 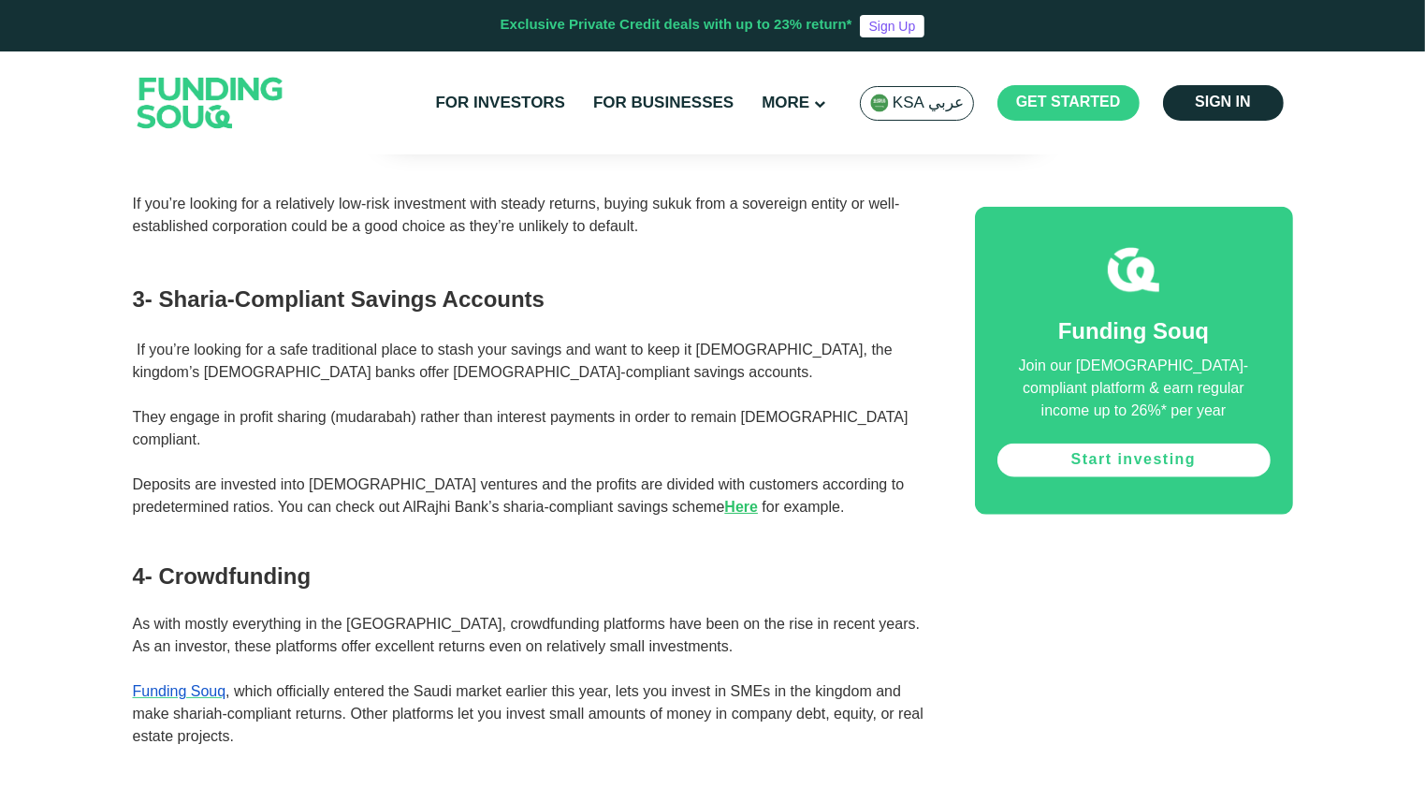 I want to click on a: For Investors, so click(x=501, y=103).